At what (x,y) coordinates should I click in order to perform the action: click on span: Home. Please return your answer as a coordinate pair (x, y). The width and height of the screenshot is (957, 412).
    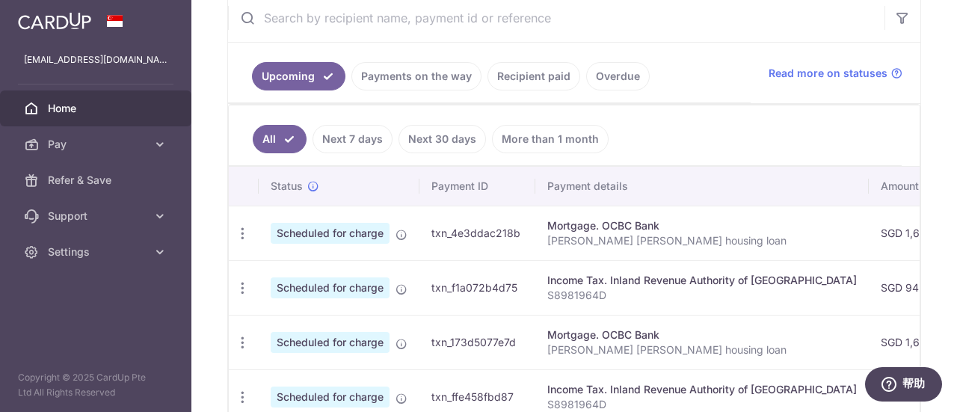
    Looking at the image, I should click on (97, 108).